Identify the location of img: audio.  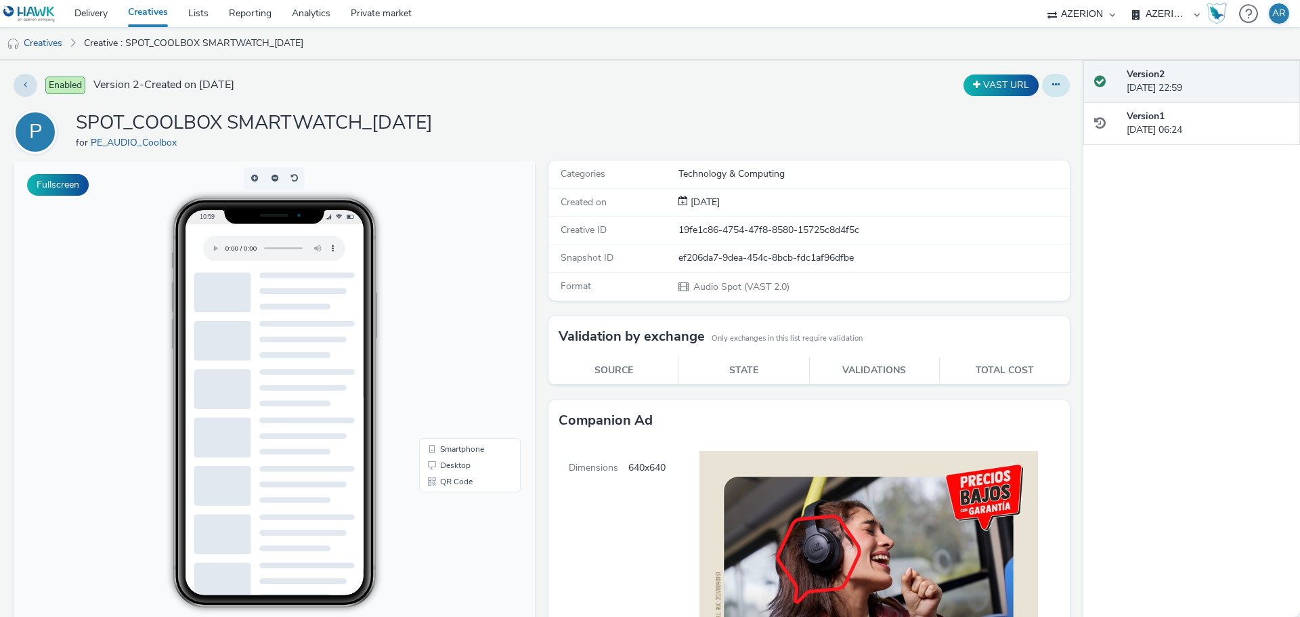
(14, 44).